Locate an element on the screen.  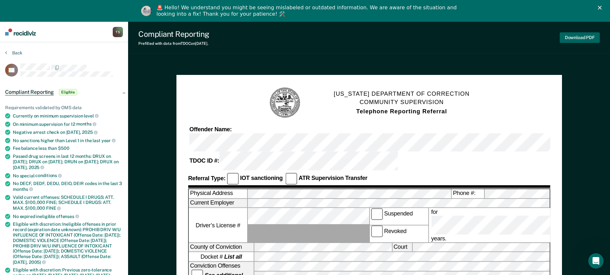
label: Phone #: is located at coordinates (468, 194).